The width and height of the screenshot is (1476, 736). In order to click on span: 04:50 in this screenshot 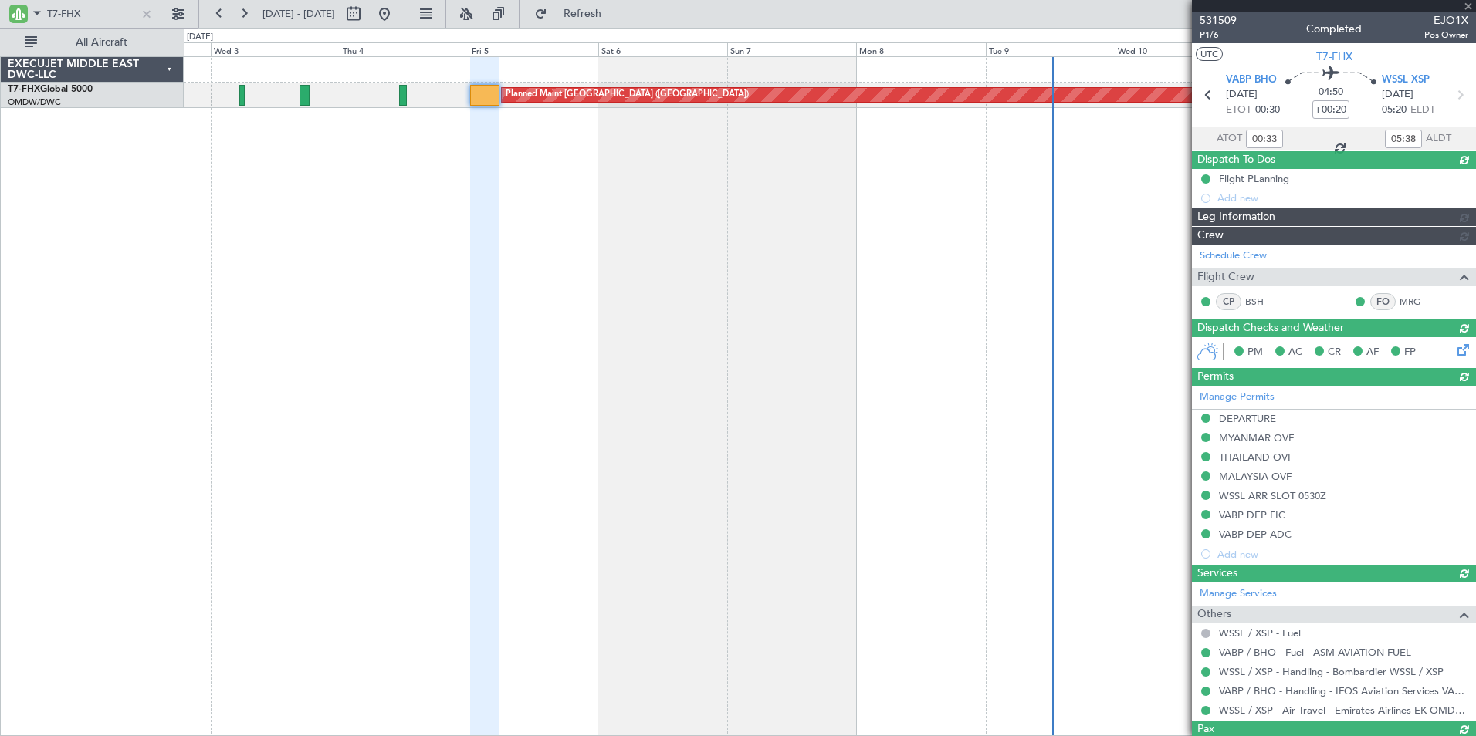, I will do `click(1331, 93)`.